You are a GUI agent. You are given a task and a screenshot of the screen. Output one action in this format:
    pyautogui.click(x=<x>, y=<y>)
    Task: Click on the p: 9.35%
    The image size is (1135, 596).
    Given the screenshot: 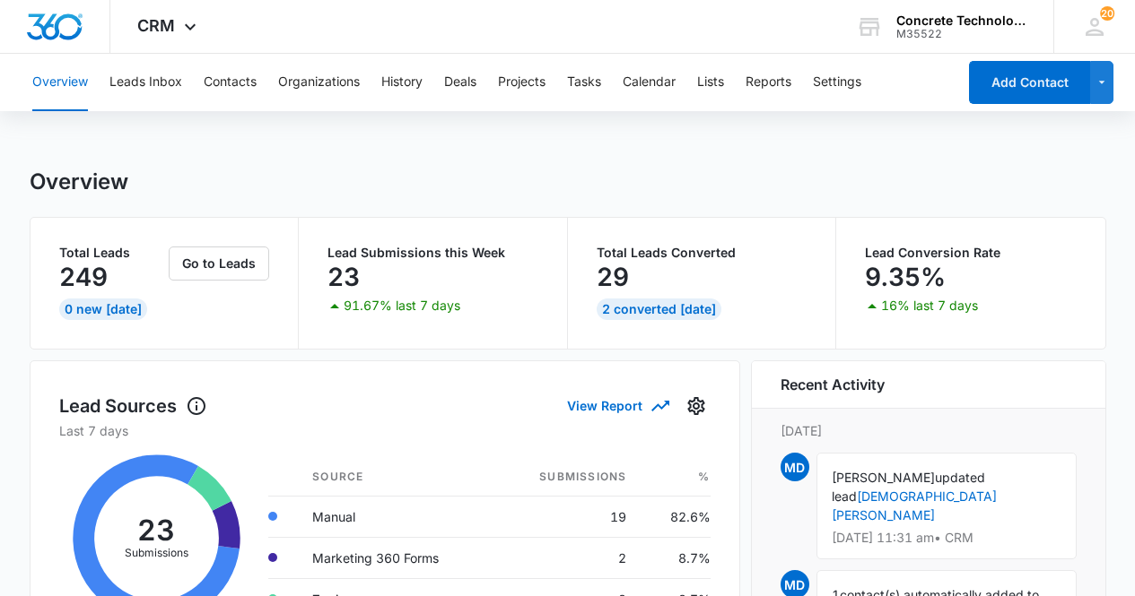 What is the action you would take?
    pyautogui.click(x=905, y=277)
    